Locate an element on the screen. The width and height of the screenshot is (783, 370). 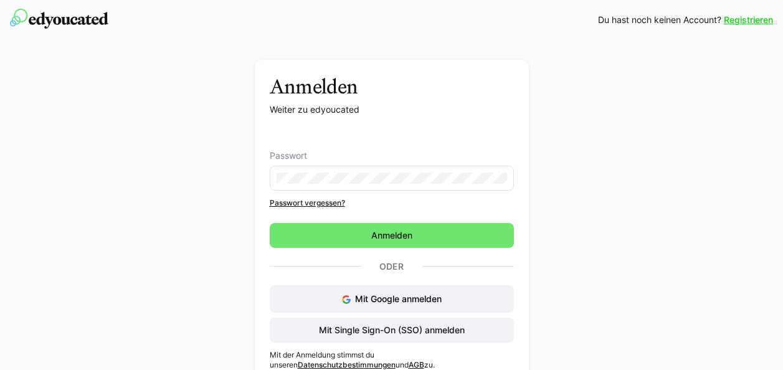
button: Mit Google anmelden is located at coordinates (392, 299).